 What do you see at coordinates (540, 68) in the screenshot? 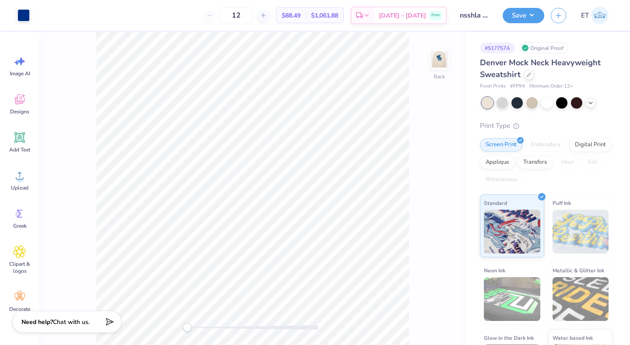
I see `span: Denver Mock Neck Heavyweight Sweatshirt` at bounding box center [540, 68].